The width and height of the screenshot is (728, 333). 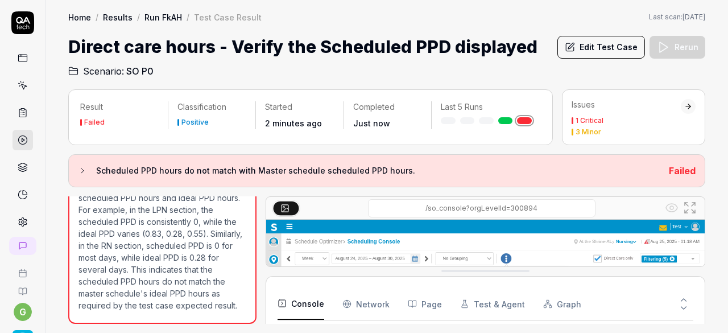 What do you see at coordinates (111, 71) in the screenshot?
I see `a: Scenario:SO P0` at bounding box center [111, 71].